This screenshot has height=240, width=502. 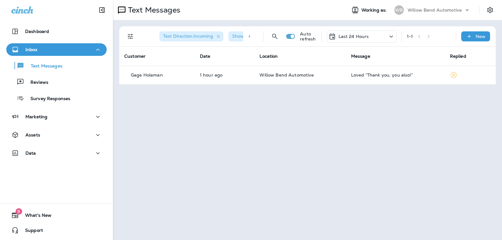 What do you see at coordinates (57, 135) in the screenshot?
I see `button: Assets` at bounding box center [57, 135].